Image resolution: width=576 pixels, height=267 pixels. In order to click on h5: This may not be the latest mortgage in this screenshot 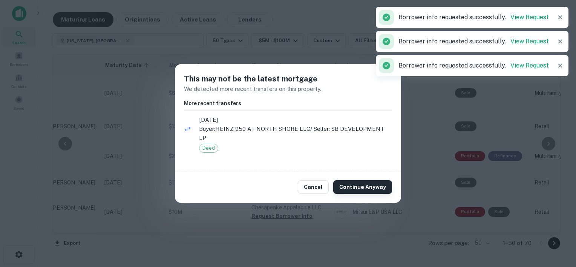, I will do `click(288, 79)`.